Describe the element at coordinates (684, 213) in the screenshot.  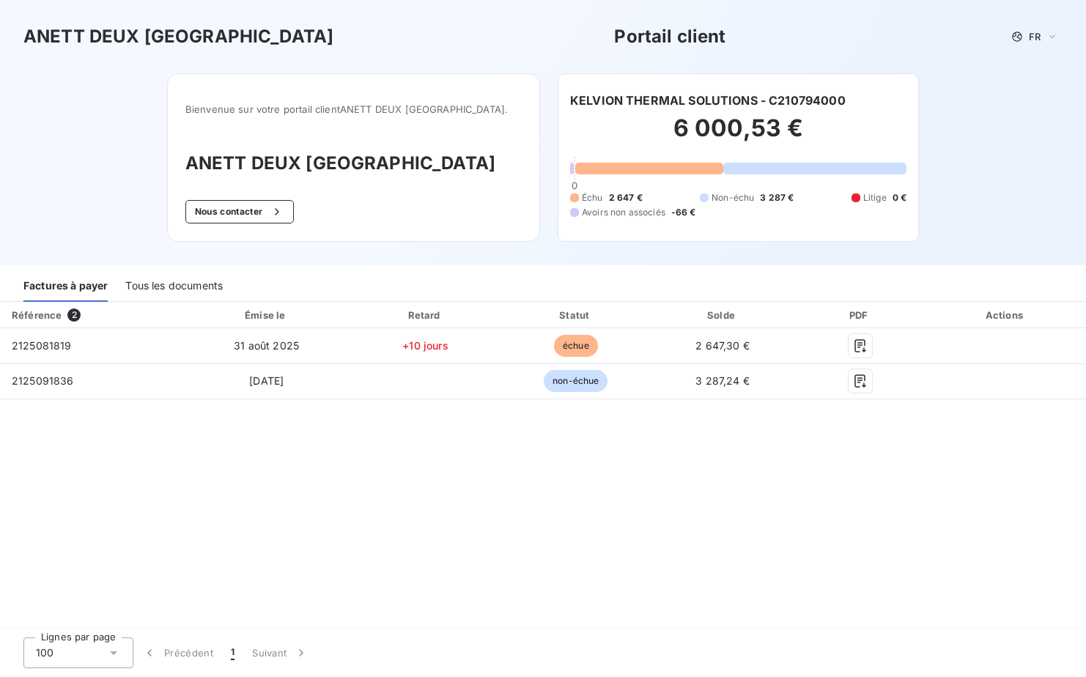
I see `span: -66 €` at that location.